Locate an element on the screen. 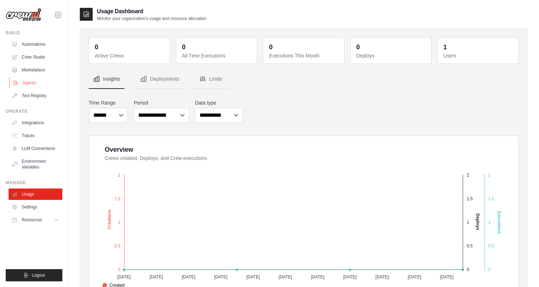 The width and height of the screenshot is (539, 287). div: 1 is located at coordinates (445, 47).